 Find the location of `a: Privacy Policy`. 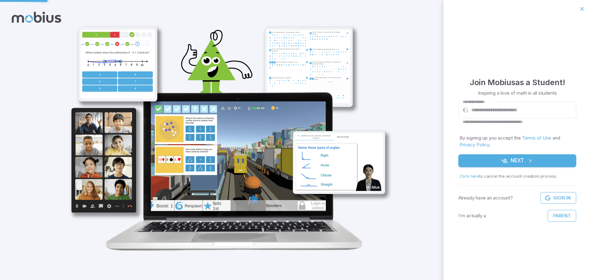

a: Privacy Policy is located at coordinates (474, 145).